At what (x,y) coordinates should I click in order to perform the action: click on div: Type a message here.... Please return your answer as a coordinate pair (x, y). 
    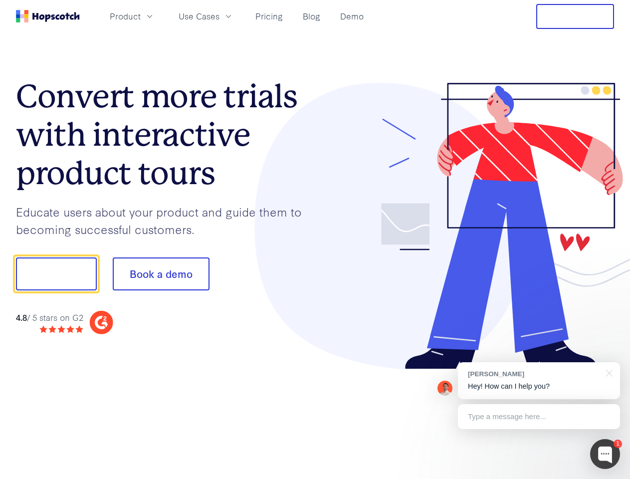
    Looking at the image, I should click on (539, 416).